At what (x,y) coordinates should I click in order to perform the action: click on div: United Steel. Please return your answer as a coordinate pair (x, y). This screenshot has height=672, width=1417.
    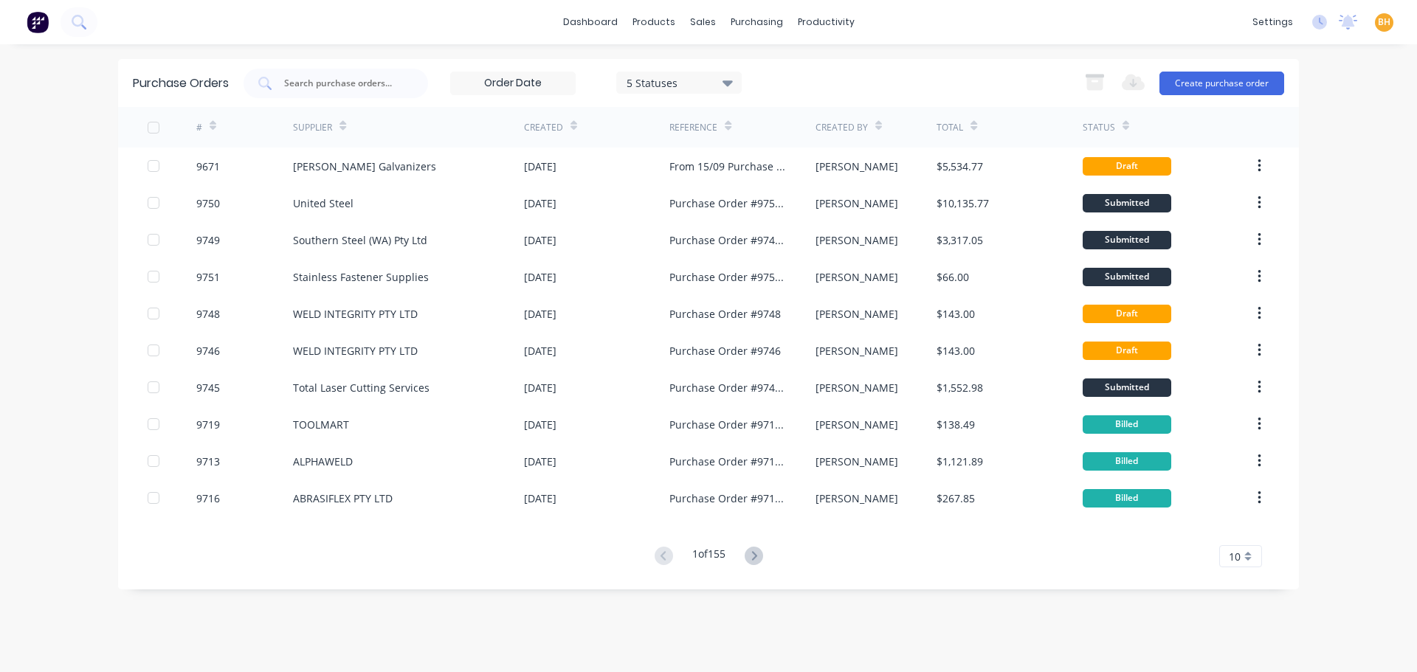
    Looking at the image, I should click on (323, 203).